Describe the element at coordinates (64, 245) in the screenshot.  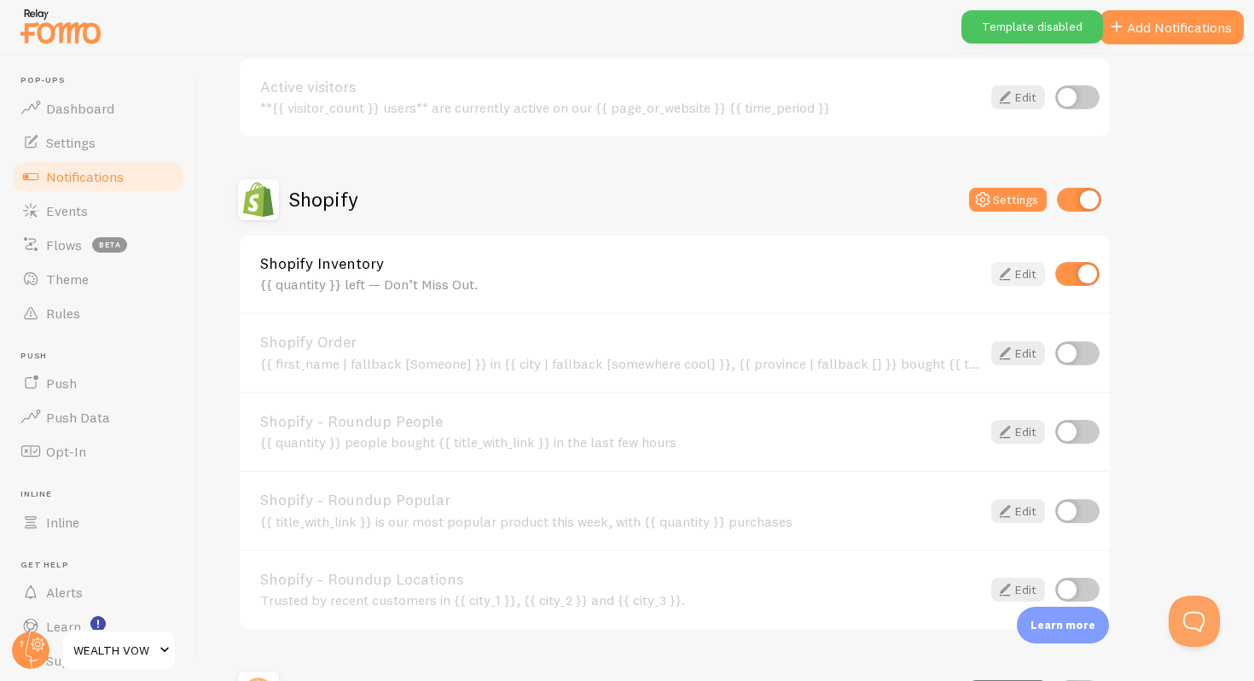
I see `span: Flows` at that location.